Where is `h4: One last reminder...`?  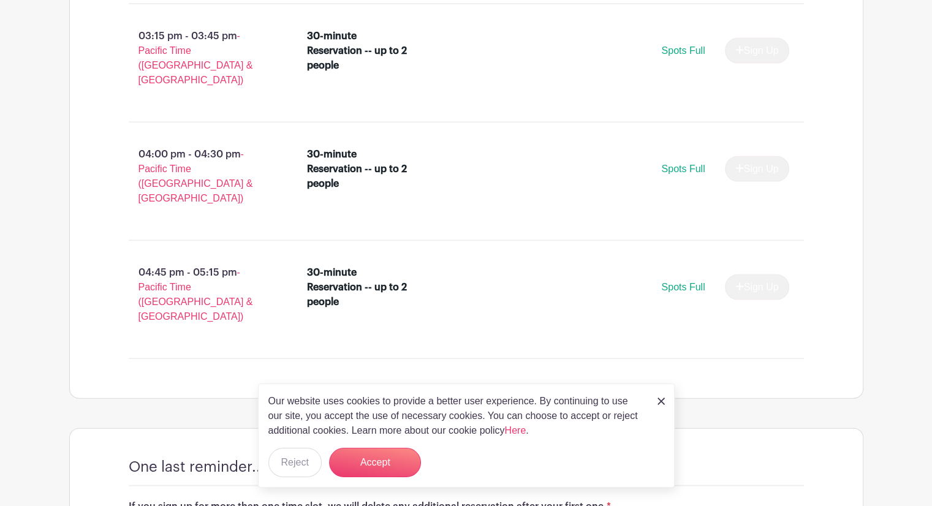
h4: One last reminder... is located at coordinates (197, 467).